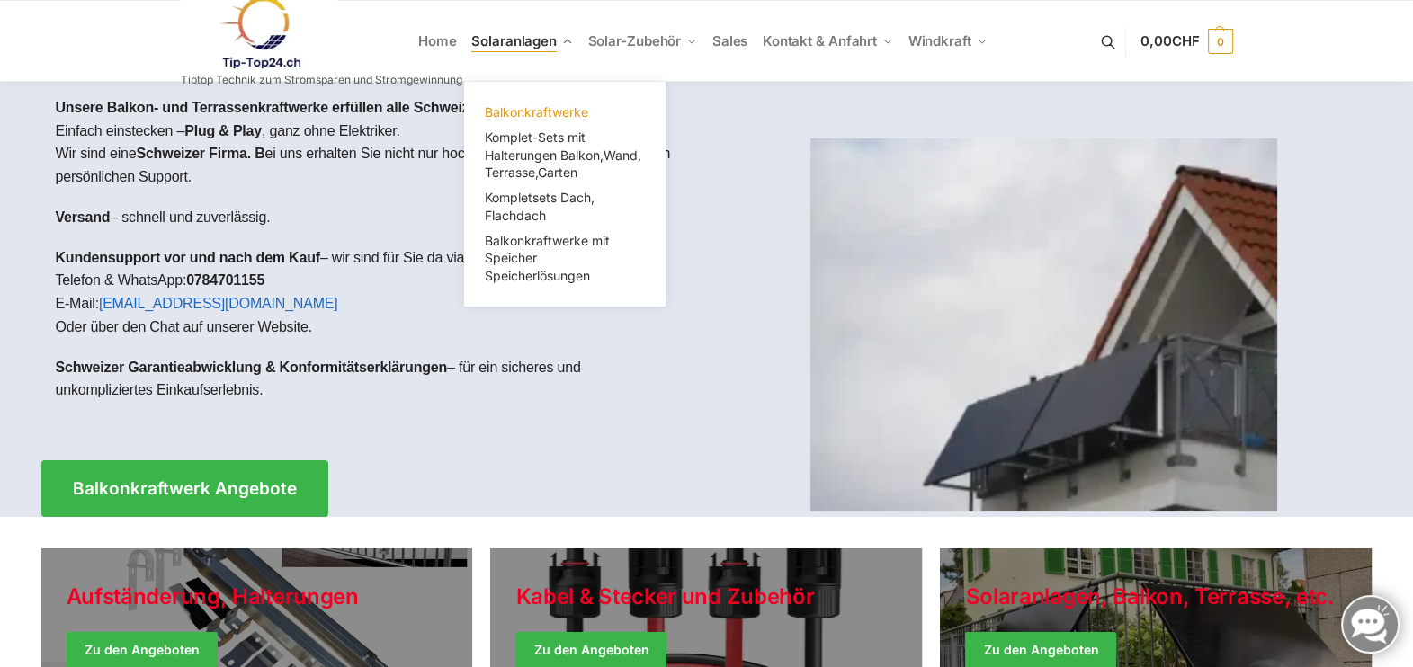  Describe the element at coordinates (1186, 41) in the screenshot. I see `a: 0,00CHF 0` at that location.